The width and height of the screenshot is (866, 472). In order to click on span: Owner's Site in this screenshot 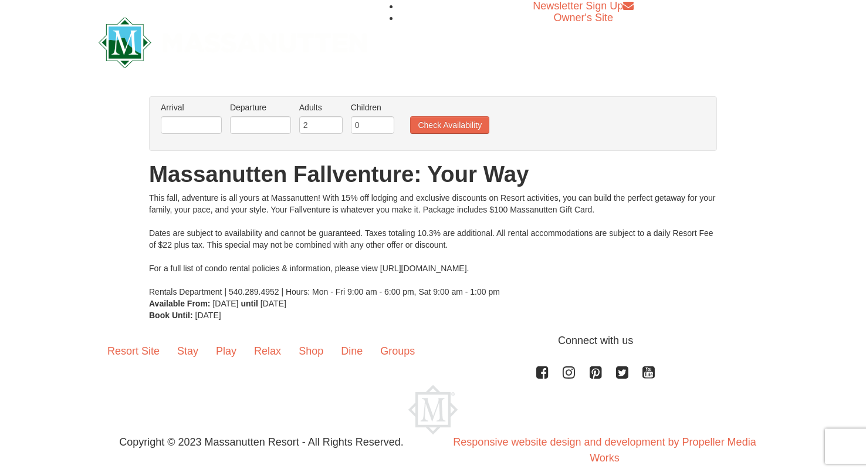, I will do `click(583, 18)`.